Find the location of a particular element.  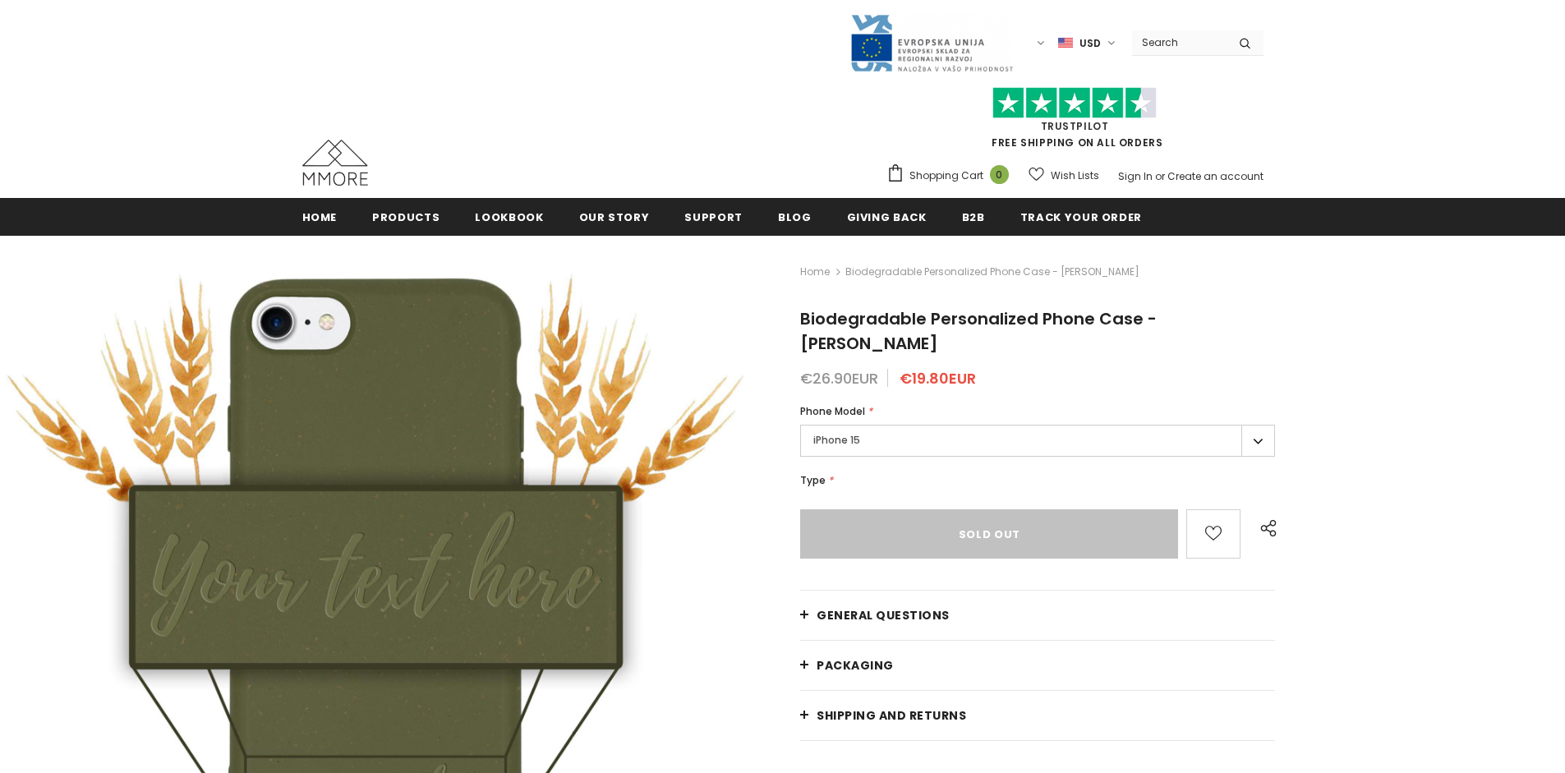

a: Our Story is located at coordinates (614, 216).